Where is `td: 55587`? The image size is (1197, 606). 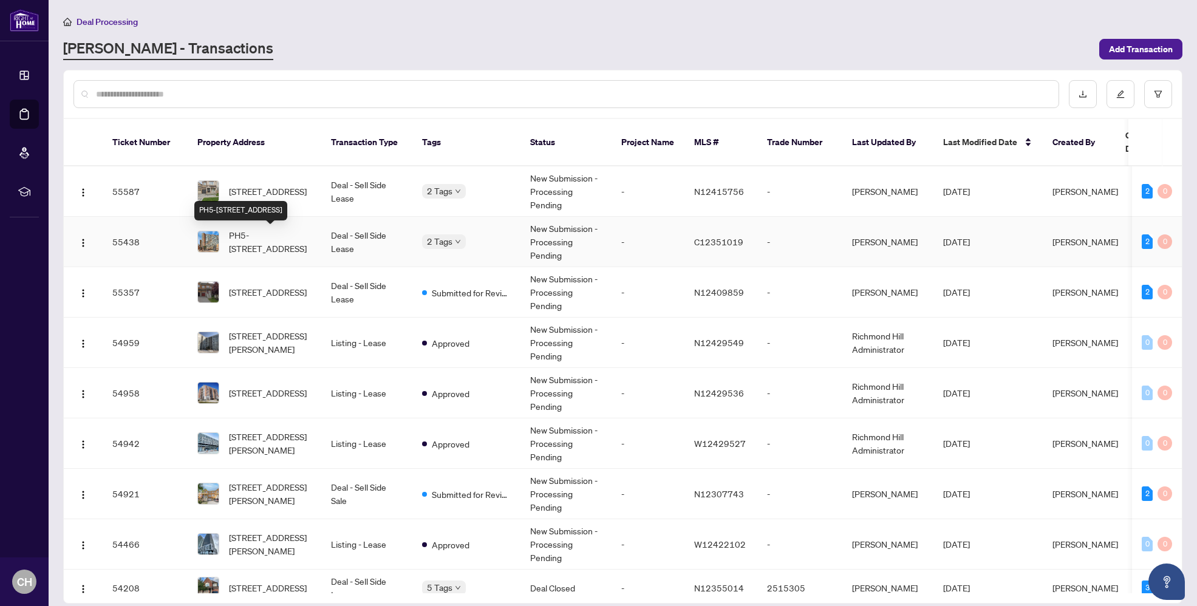 td: 55587 is located at coordinates (145, 191).